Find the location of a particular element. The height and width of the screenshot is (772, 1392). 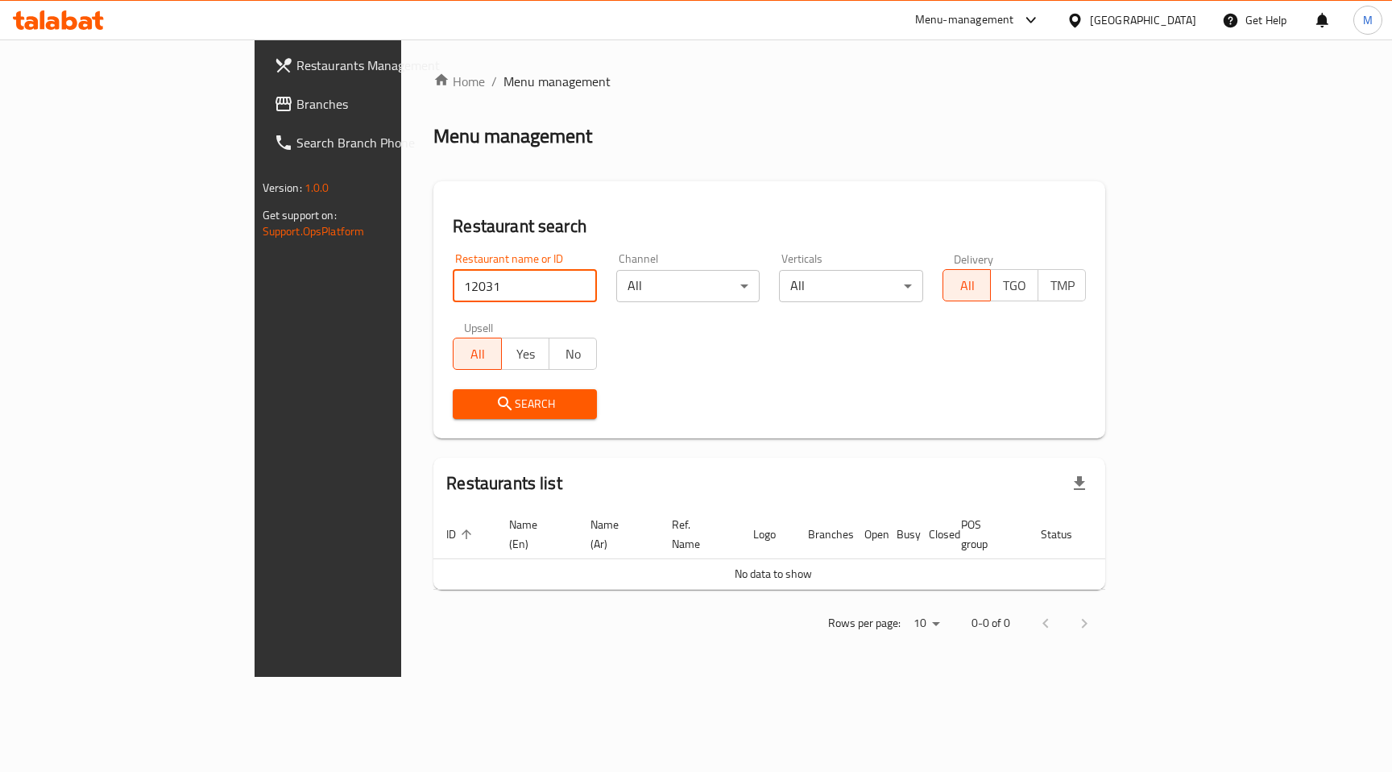

span: Version: is located at coordinates (282, 188).